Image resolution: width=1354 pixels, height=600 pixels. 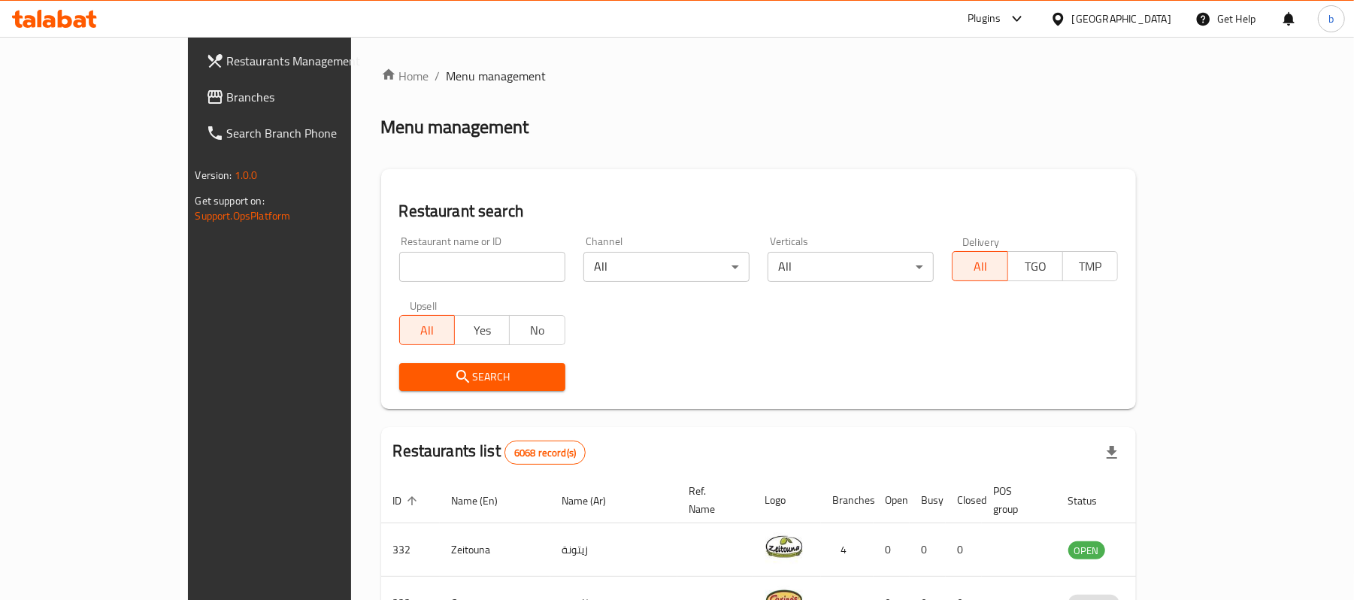 What do you see at coordinates (981, 241) in the screenshot?
I see `label: Delivery` at bounding box center [981, 241].